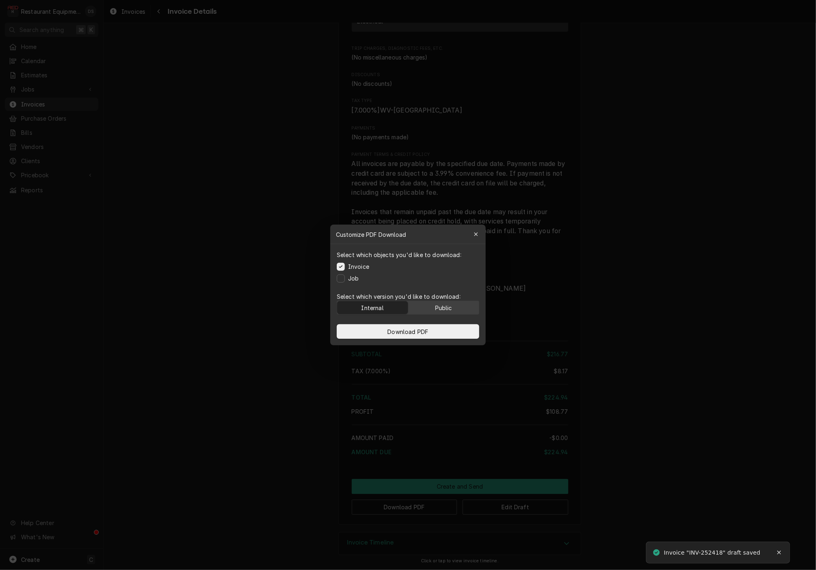 The width and height of the screenshot is (816, 570). Describe the element at coordinates (354, 278) in the screenshot. I see `label: Job` at that location.